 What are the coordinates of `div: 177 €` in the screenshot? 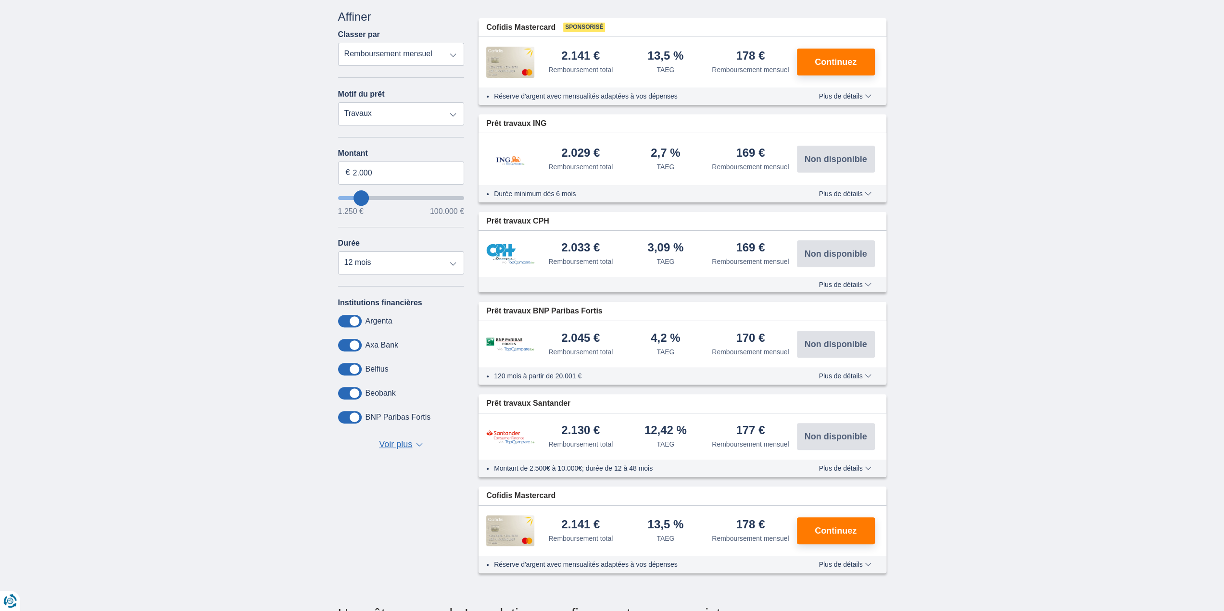 It's located at (750, 431).